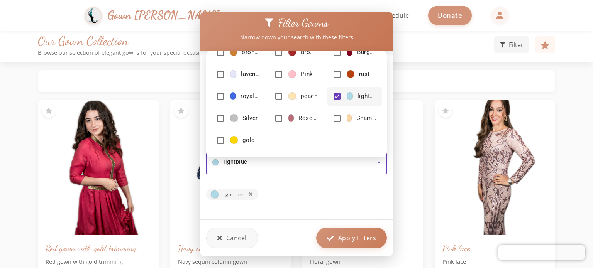 This screenshot has width=593, height=268. I want to click on span: Silver, so click(250, 118).